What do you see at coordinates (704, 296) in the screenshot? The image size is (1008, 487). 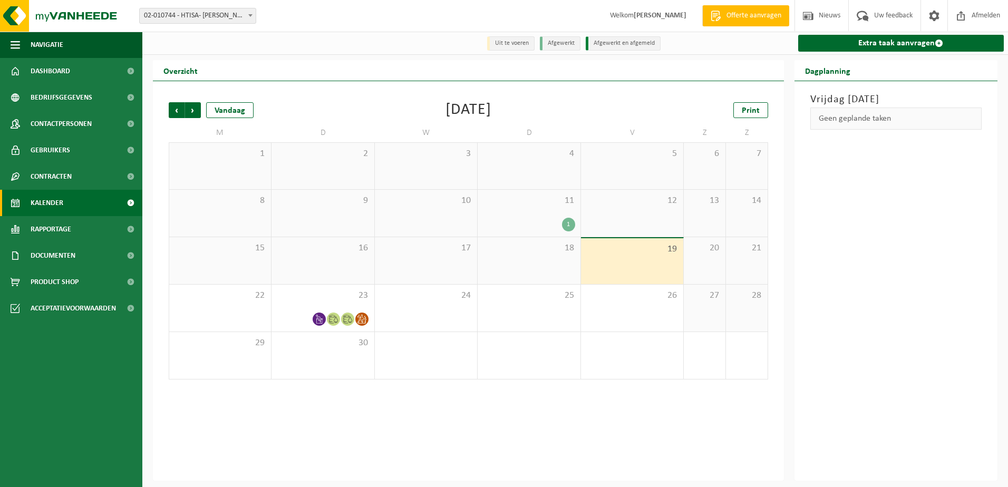 I see `span: 27` at bounding box center [704, 296].